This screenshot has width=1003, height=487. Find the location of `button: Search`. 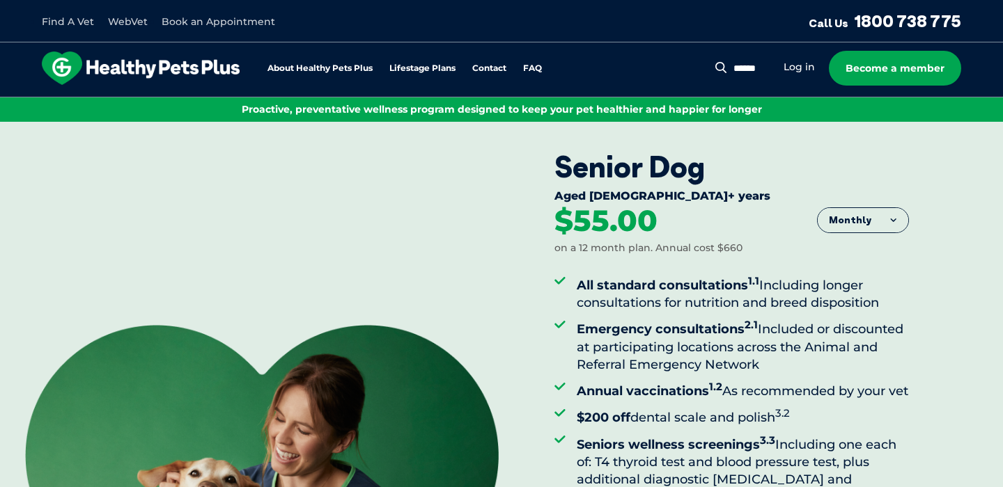

button: Search is located at coordinates (721, 68).